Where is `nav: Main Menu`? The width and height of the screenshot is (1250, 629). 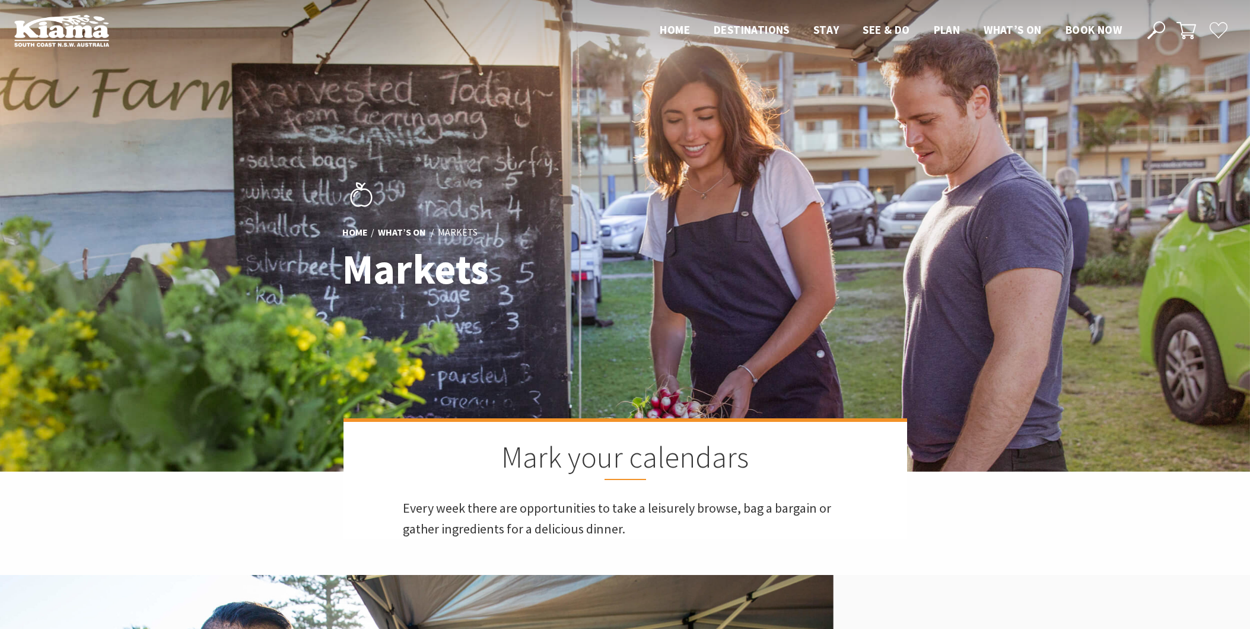
nav: Main Menu is located at coordinates (890, 30).